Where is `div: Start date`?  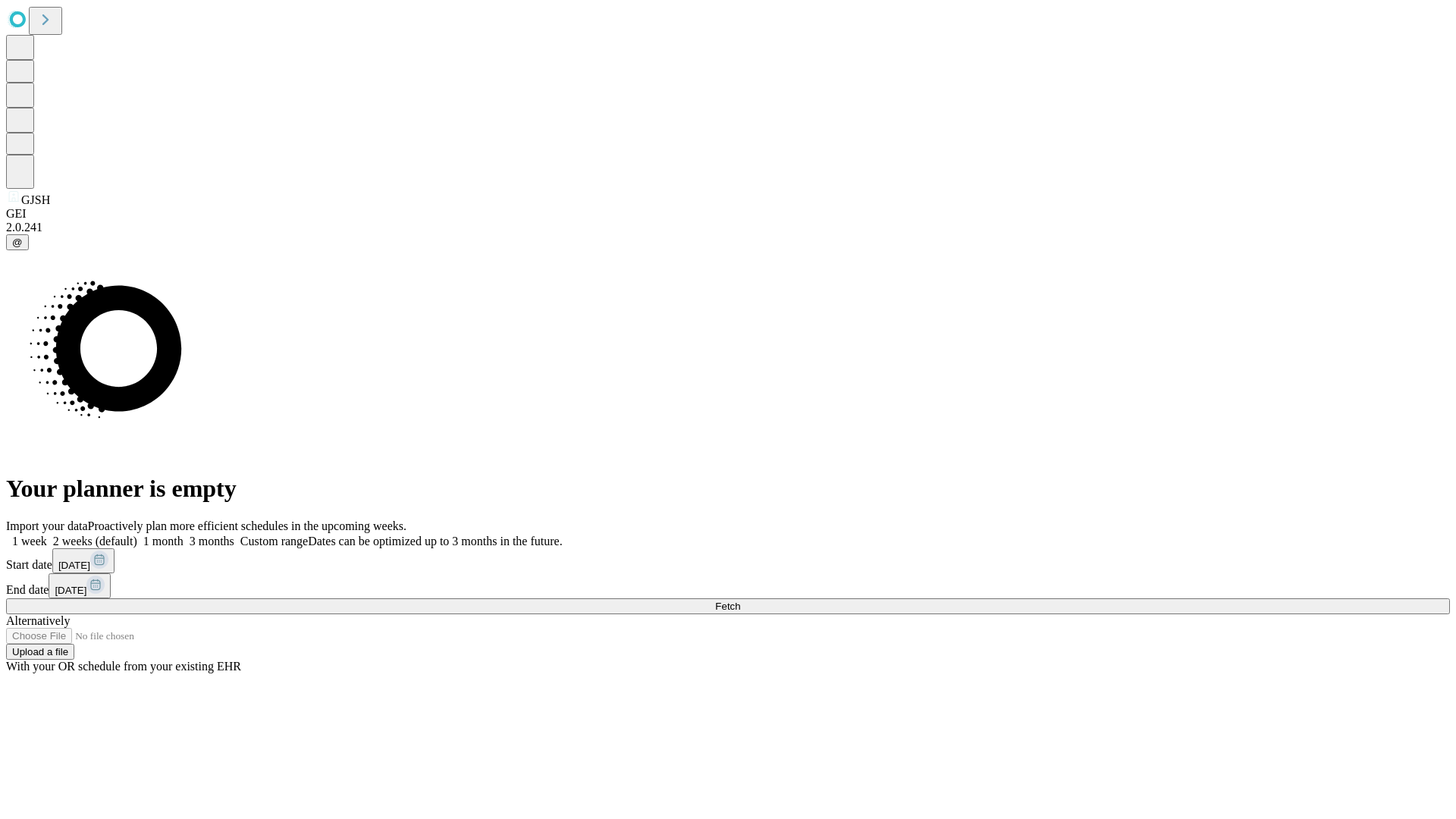
div: Start date is located at coordinates (728, 560).